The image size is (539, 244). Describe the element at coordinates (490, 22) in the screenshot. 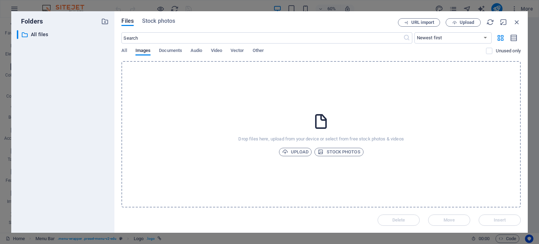

I see `i: Reload` at that location.